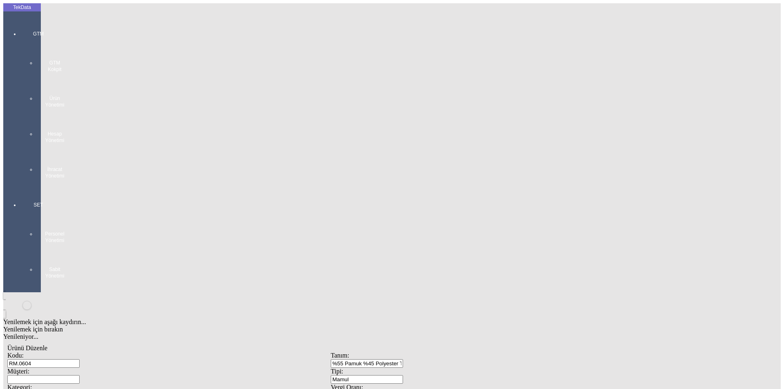  What do you see at coordinates (22, 7) in the screenshot?
I see `div: TekData` at bounding box center [22, 7].